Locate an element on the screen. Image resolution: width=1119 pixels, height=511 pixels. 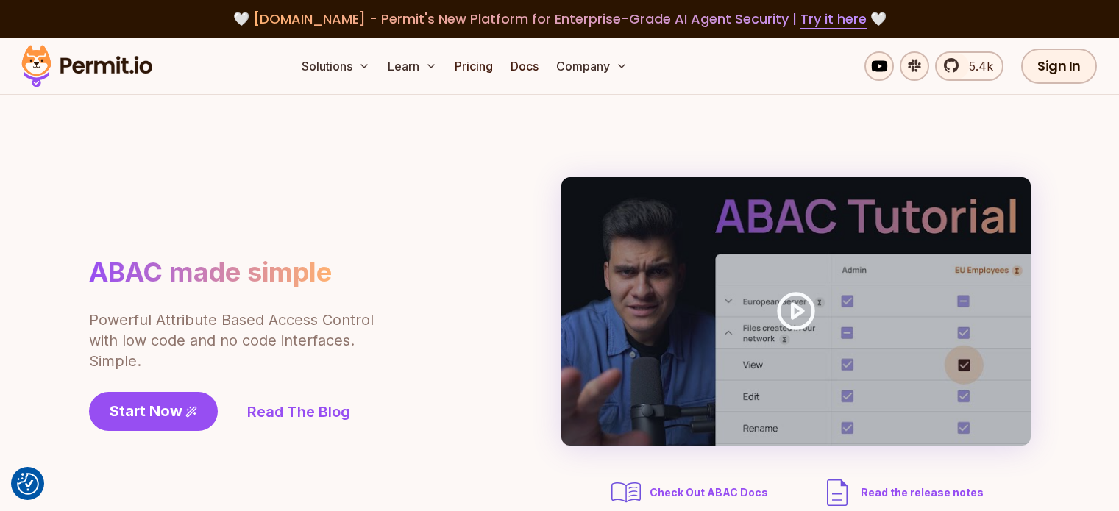
h1: ABAC made simple is located at coordinates (210, 272).